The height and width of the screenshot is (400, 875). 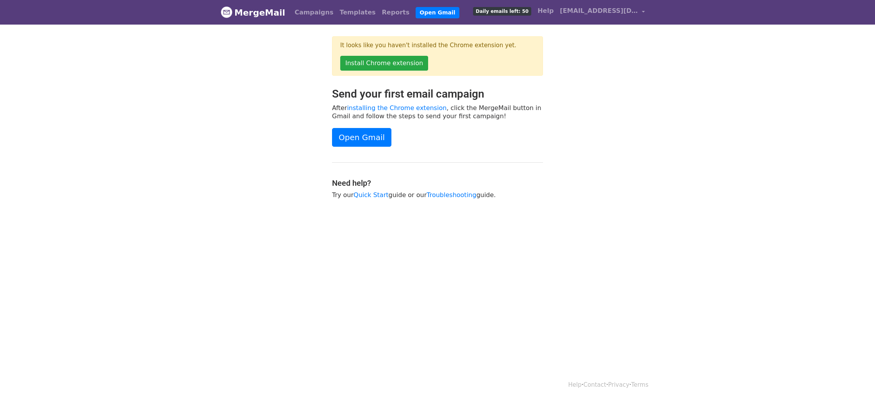 What do you see at coordinates (438, 94) in the screenshot?
I see `h2: Send your first email campaign` at bounding box center [438, 94].